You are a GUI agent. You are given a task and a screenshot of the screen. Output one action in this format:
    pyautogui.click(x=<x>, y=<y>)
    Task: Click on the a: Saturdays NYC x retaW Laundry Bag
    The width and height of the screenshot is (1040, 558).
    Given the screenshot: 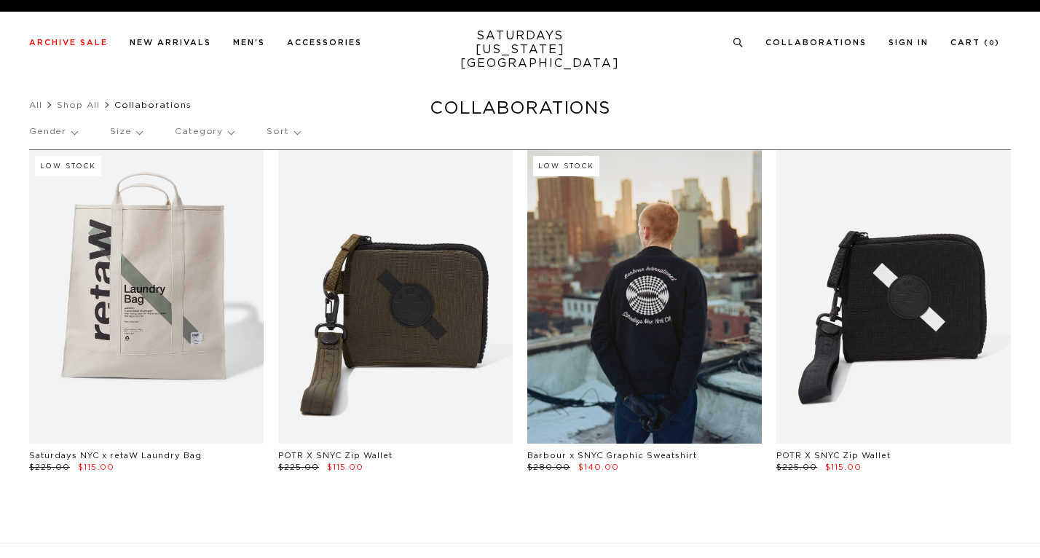 What is the action you would take?
    pyautogui.click(x=115, y=455)
    